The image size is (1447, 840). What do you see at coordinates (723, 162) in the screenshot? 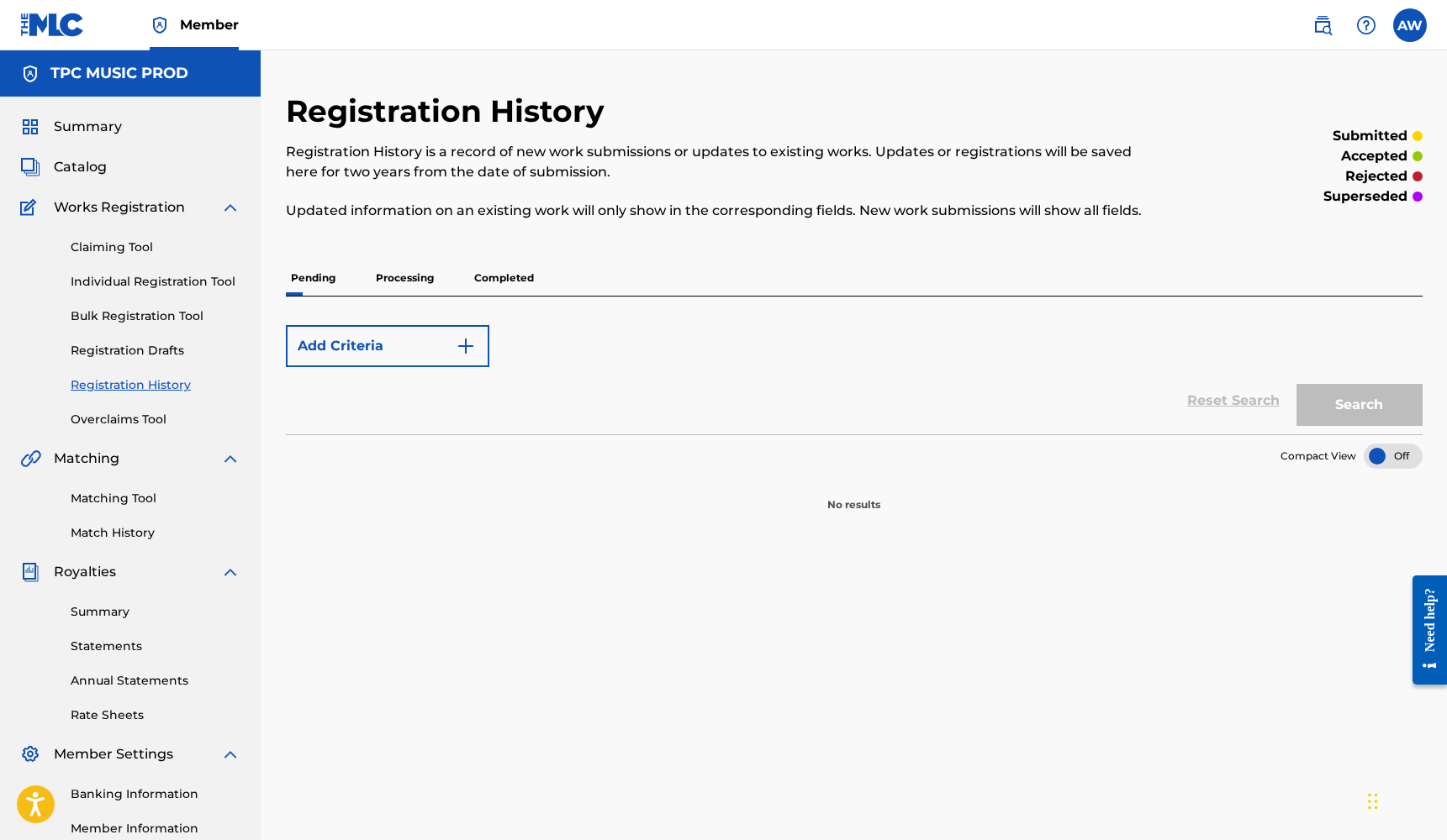
I see `p: Registration History is a record of new work submissions or updates to existing works. Updates or...` at bounding box center [723, 162].